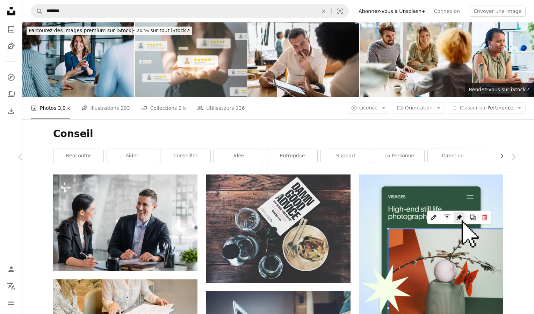 This screenshot has width=534, height=314. I want to click on a: L’homme et la femme d’affaires travaillent ensemble au bureau., so click(125, 223).